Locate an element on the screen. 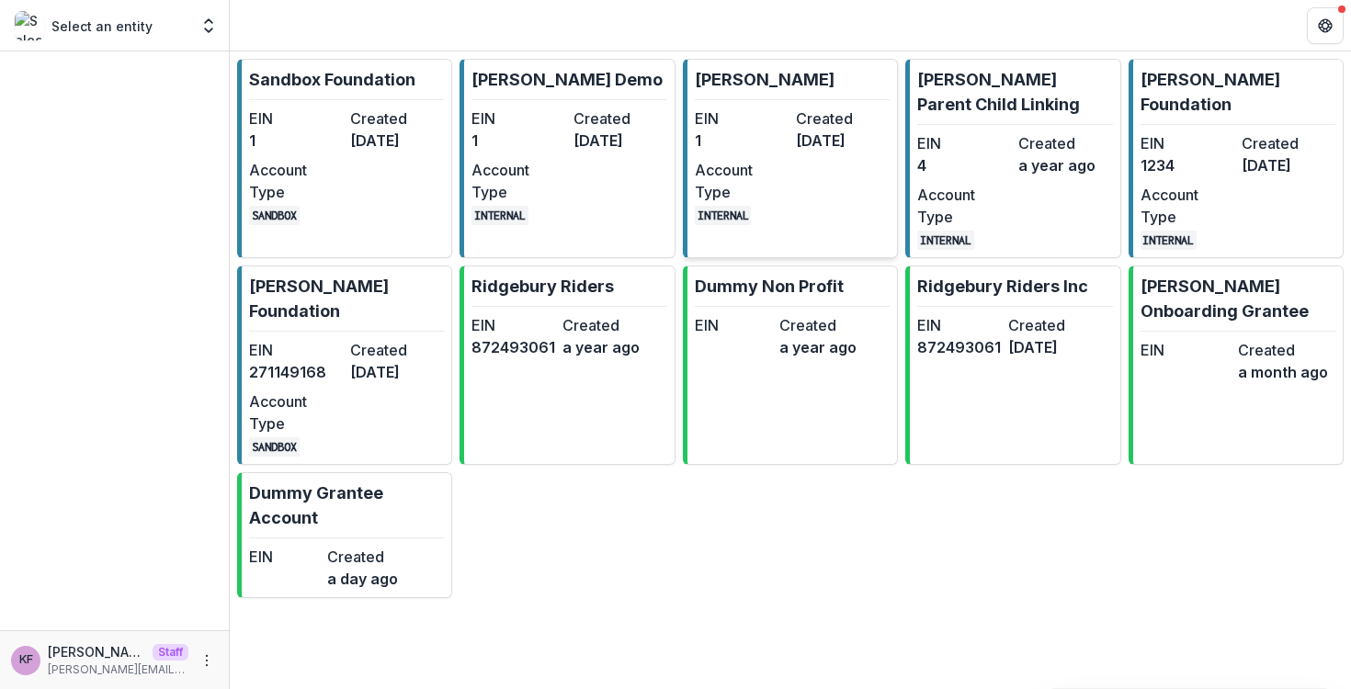  div: Kyle Ford is located at coordinates (26, 660).